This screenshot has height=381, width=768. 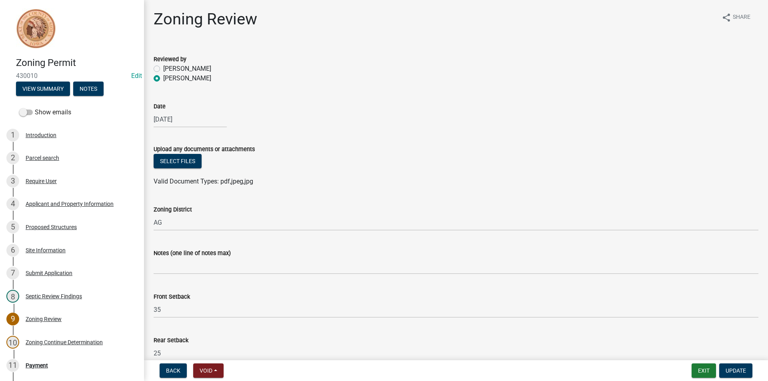 What do you see at coordinates (190, 119) in the screenshot?
I see `input: mm/dd/yyyy` at bounding box center [190, 119].